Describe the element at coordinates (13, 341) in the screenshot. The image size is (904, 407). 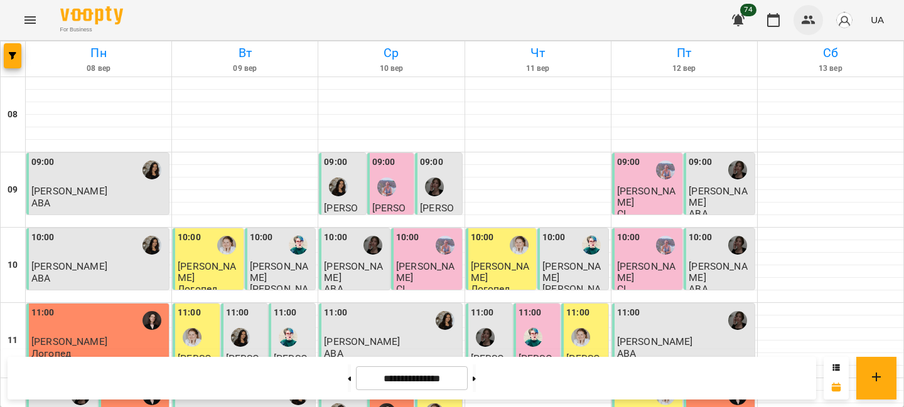
I see `h6: 11` at that location.